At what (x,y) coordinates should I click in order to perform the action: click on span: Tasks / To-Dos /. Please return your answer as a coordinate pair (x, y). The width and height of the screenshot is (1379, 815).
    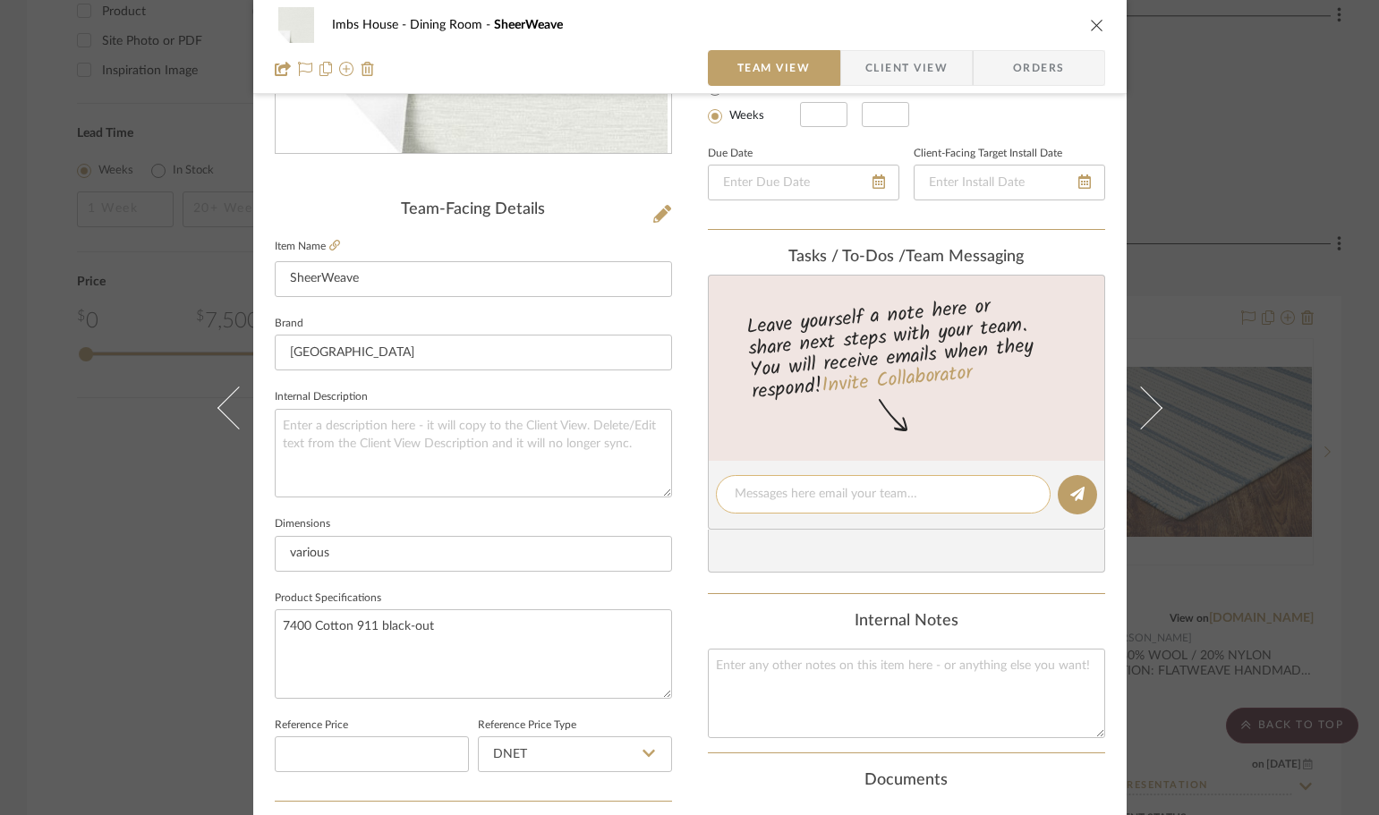
    Looking at the image, I should click on (846, 257).